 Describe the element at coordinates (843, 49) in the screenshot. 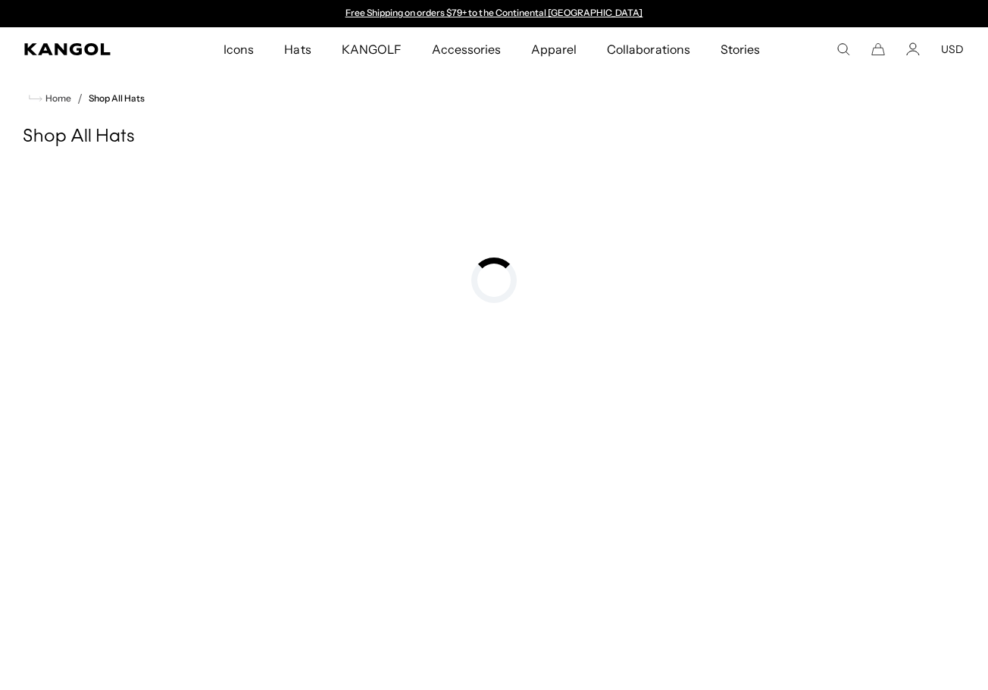

I see `summary: Search here` at that location.